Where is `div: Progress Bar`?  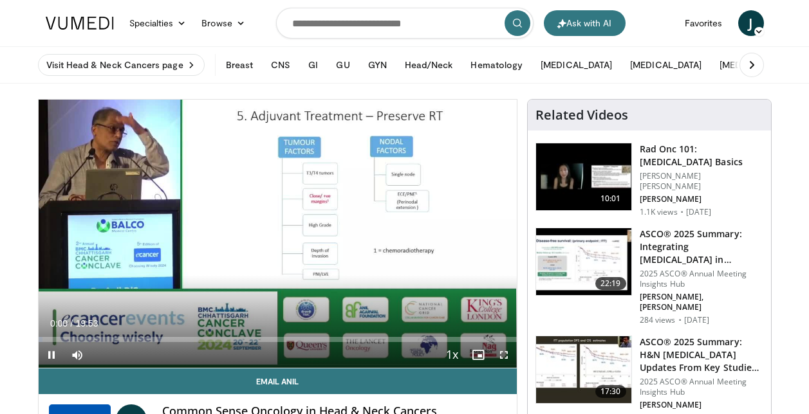 div: Progress Bar is located at coordinates (277, 340).